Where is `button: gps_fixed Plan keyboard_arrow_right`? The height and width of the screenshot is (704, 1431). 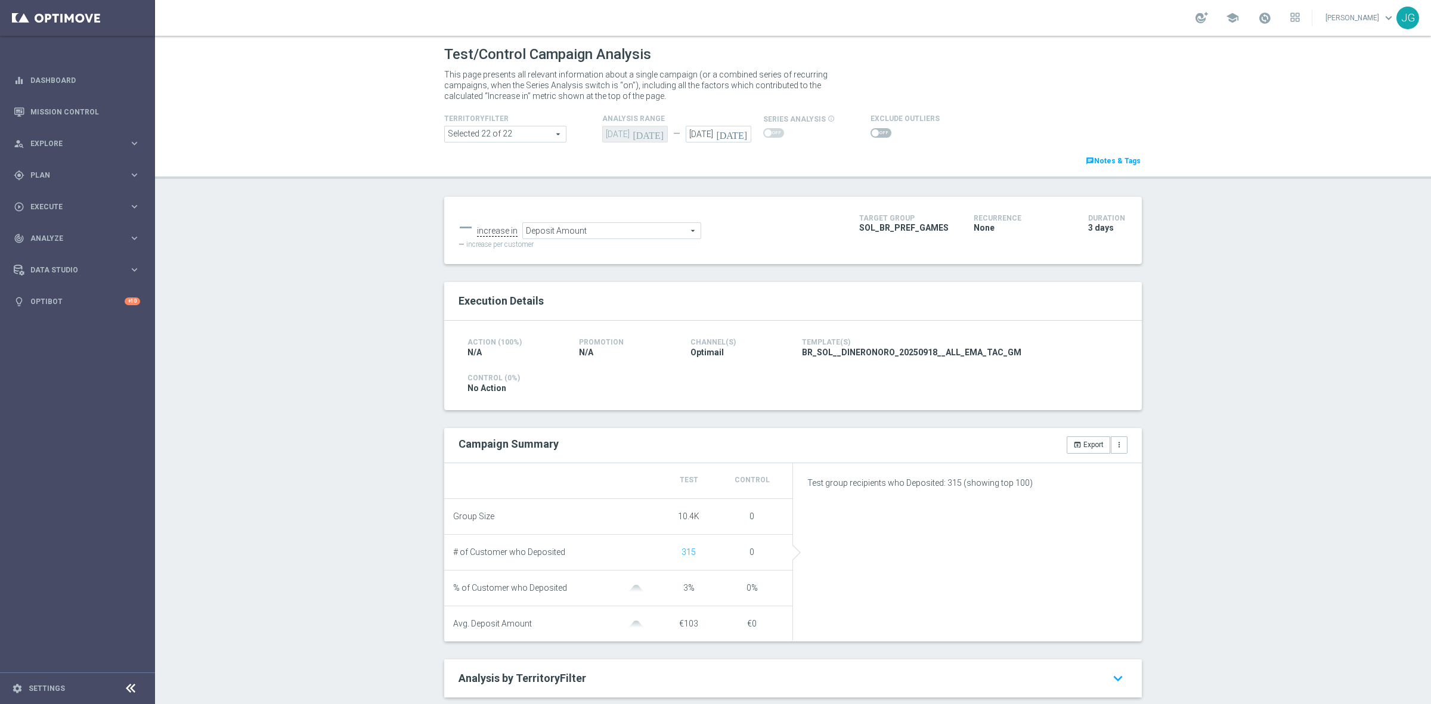
button: gps_fixed Plan keyboard_arrow_right is located at coordinates (77, 175).